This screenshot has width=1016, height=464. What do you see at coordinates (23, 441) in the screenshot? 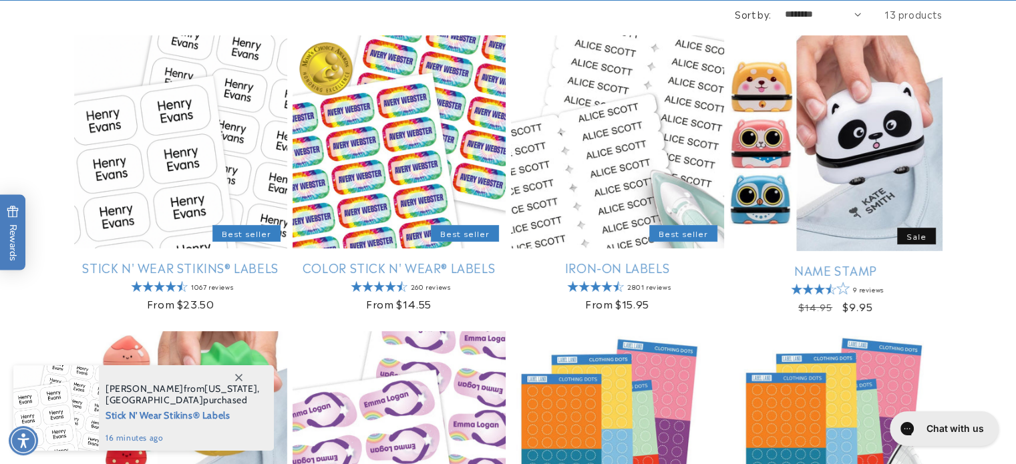
I see `div: Accessibility Menu` at bounding box center [23, 441].